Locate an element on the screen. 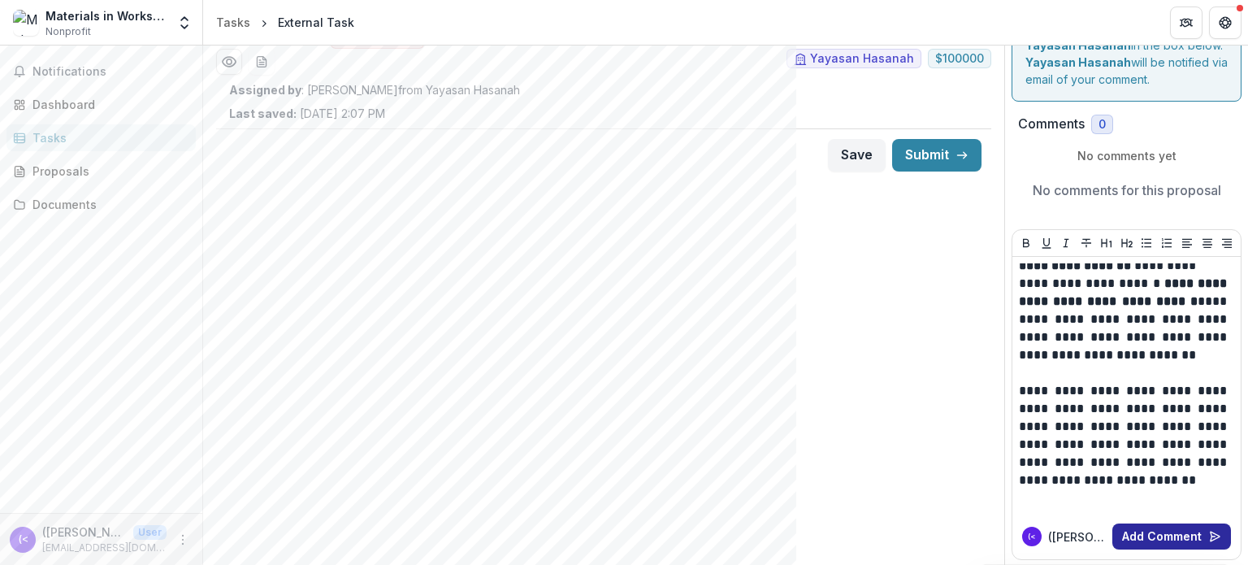  button: Align Left is located at coordinates (1187, 243).